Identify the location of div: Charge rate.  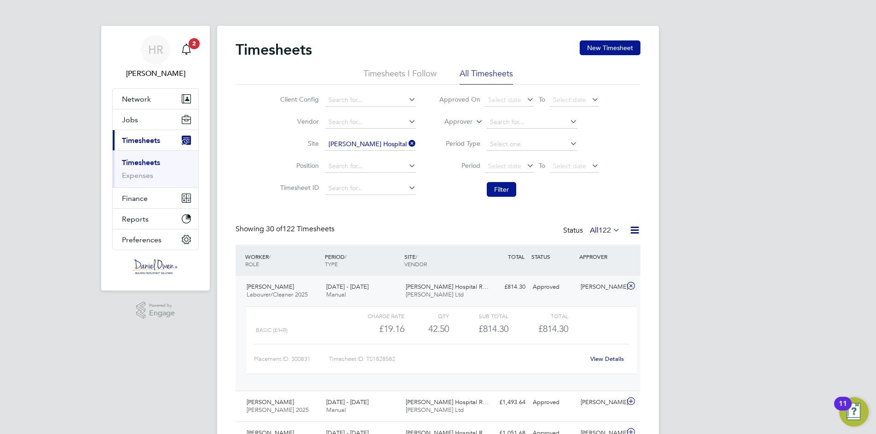
(374, 316).